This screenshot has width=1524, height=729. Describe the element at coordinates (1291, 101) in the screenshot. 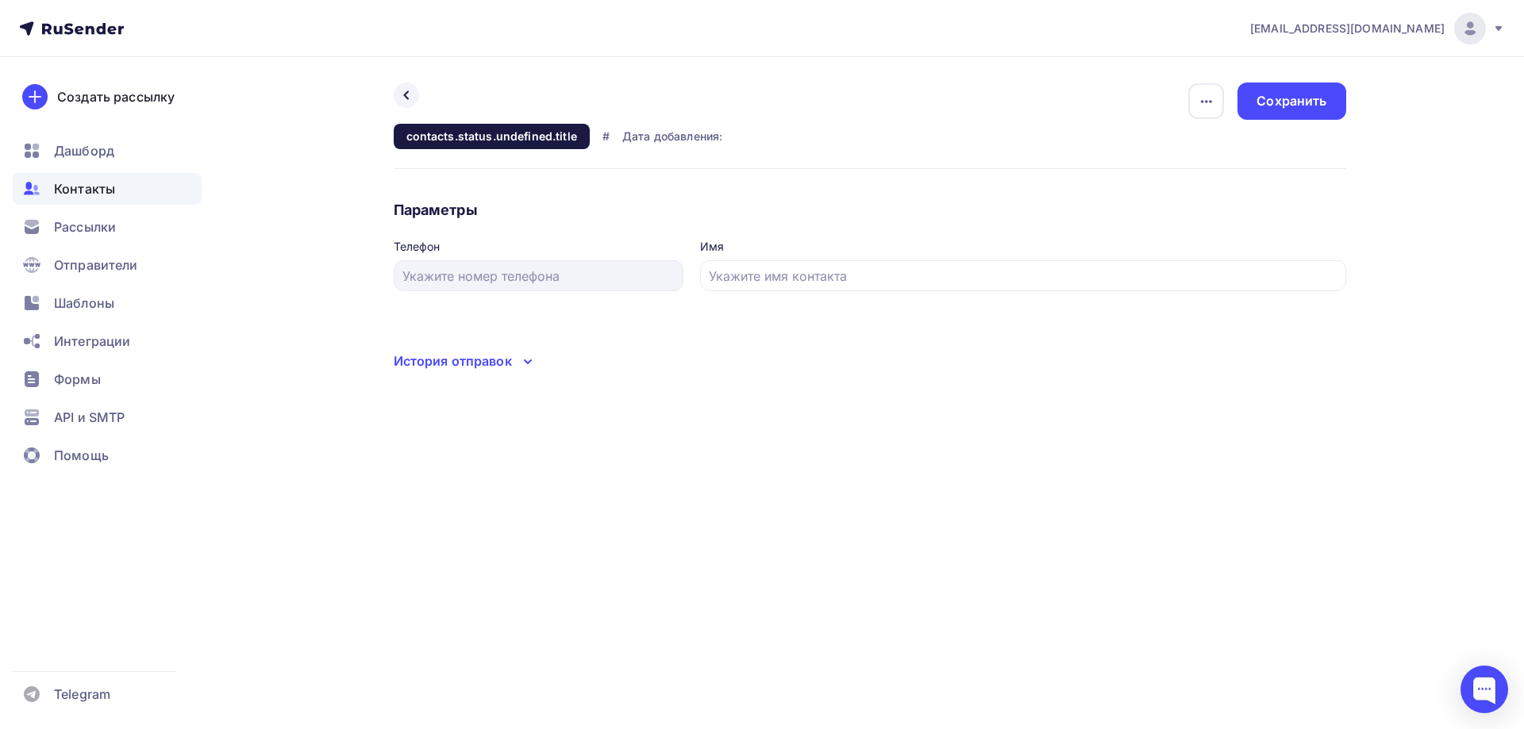

I see `div: Сохранить` at that location.